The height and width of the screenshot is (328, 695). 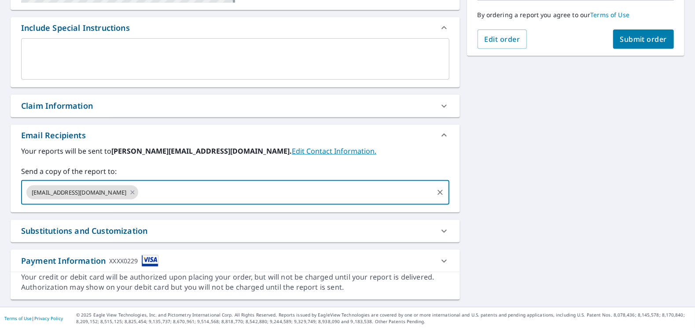 What do you see at coordinates (502, 39) in the screenshot?
I see `span: Edit order` at bounding box center [502, 39].